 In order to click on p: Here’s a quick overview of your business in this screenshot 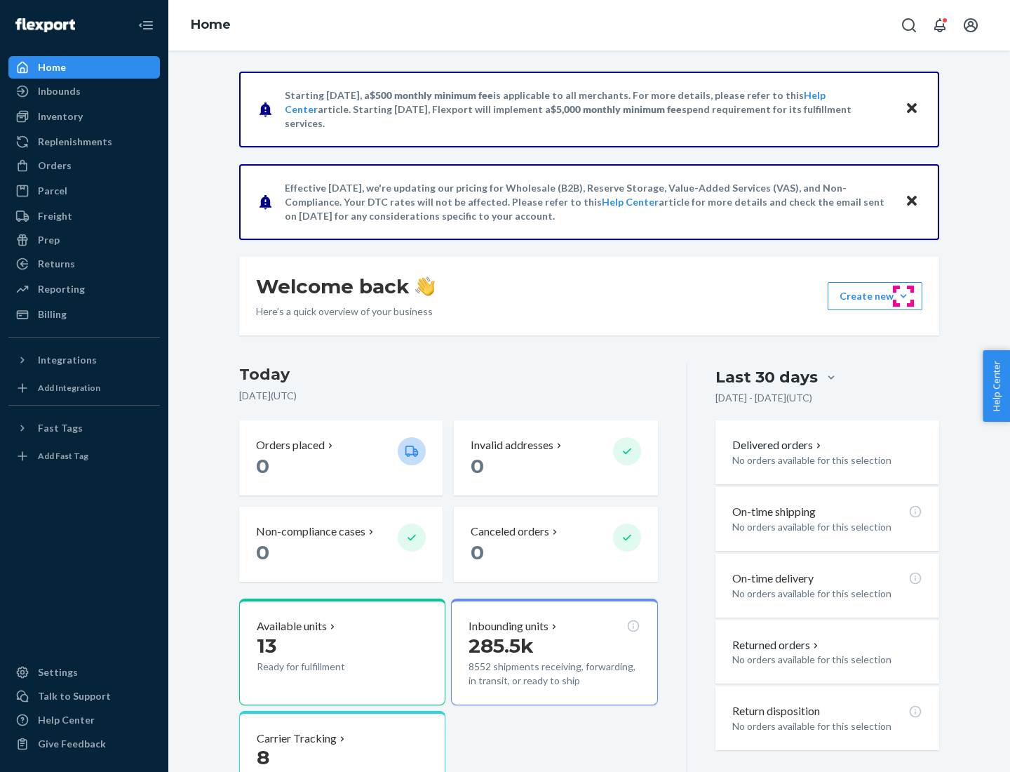, I will do `click(345, 311)`.